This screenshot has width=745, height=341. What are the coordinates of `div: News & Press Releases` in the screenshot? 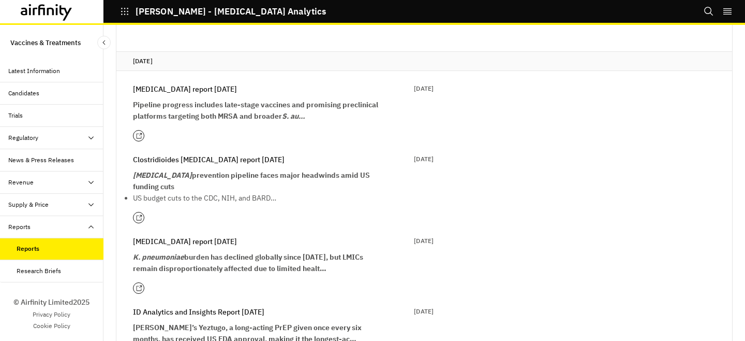 It's located at (41, 160).